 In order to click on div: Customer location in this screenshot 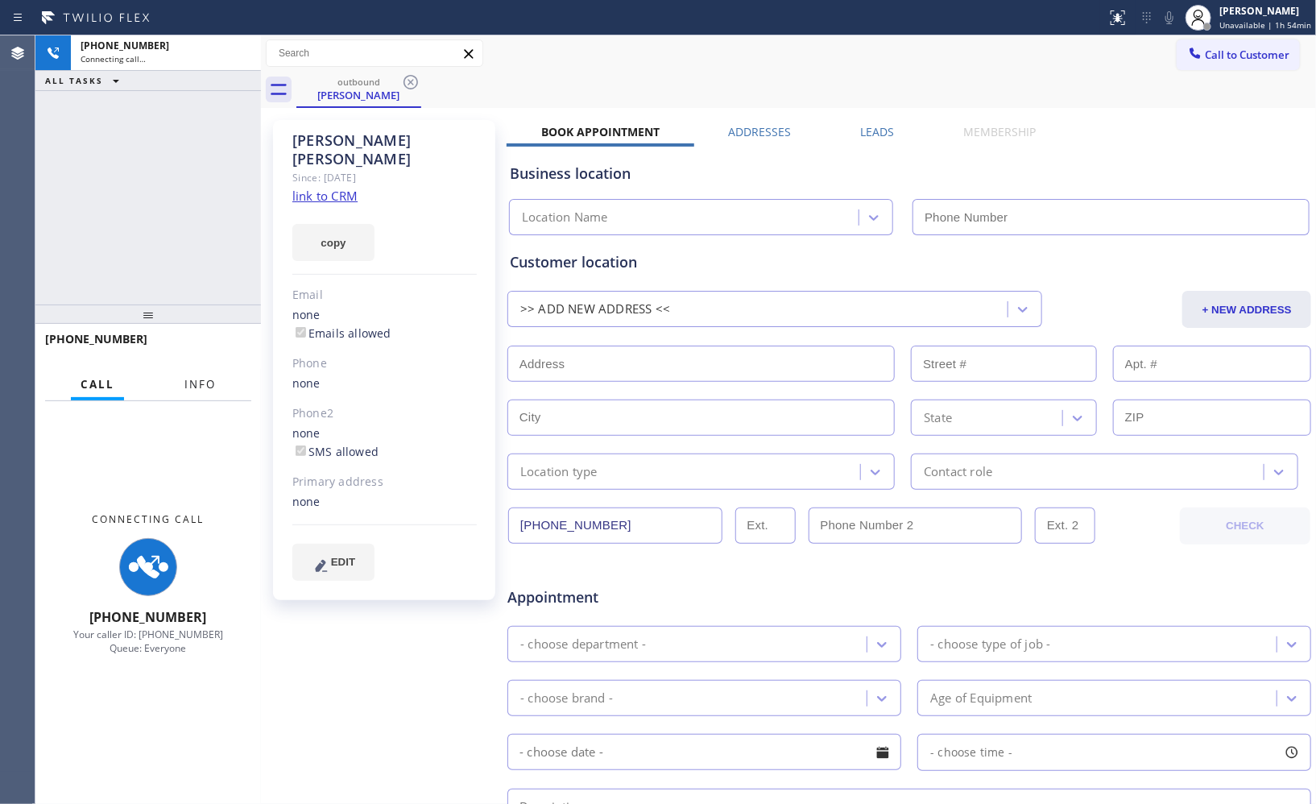, I will do `click(909, 262)`.